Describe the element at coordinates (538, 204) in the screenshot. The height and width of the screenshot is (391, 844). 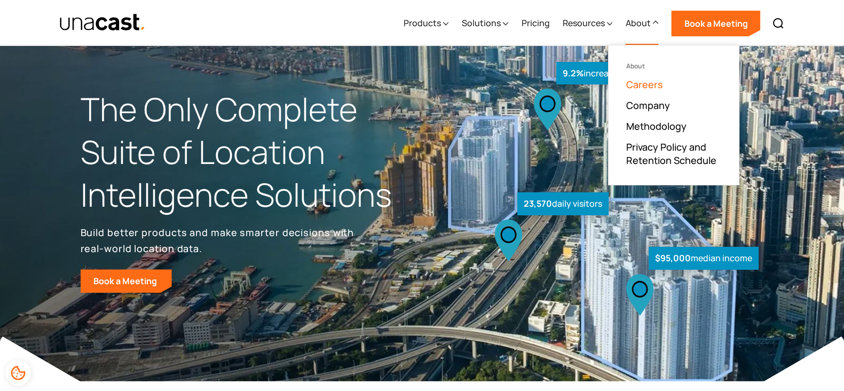
I see `strong: 23,570` at that location.